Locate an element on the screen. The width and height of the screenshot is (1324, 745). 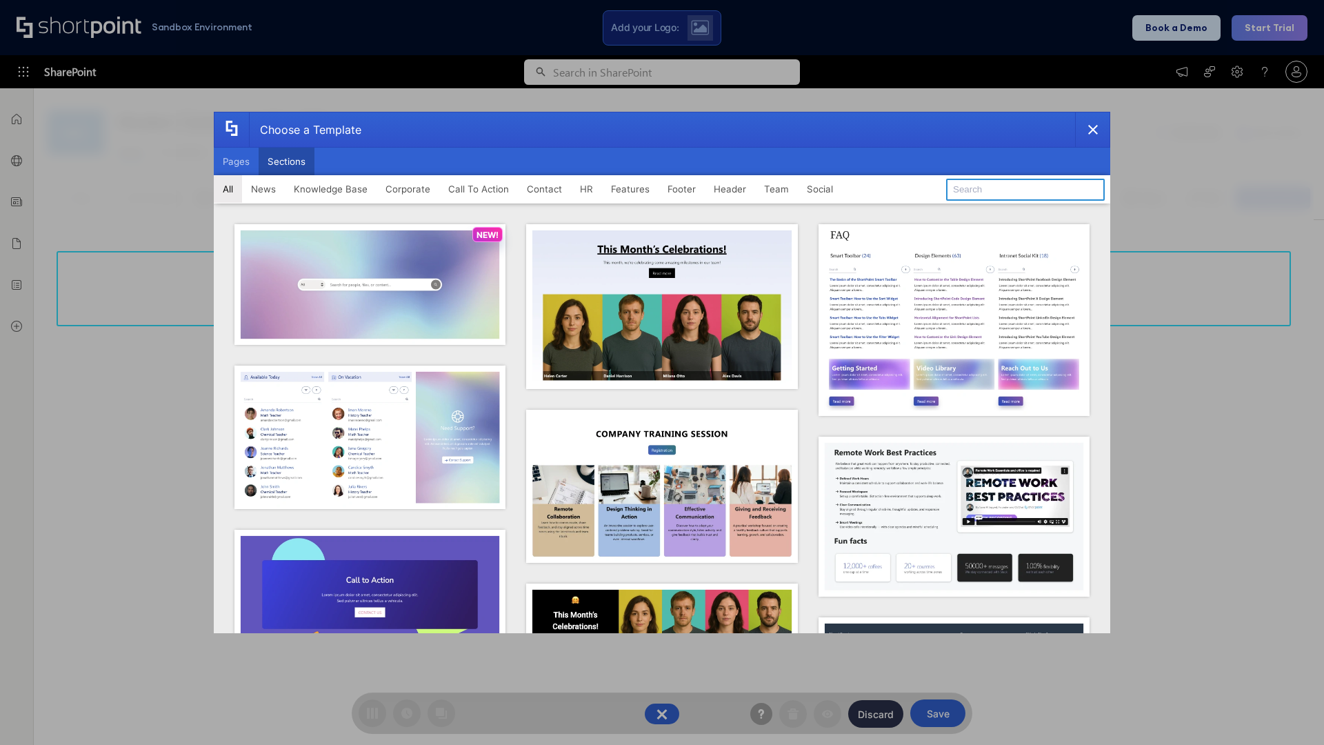
button: Team is located at coordinates (777, 189).